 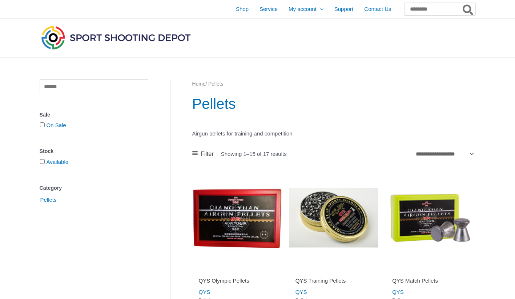 What do you see at coordinates (431, 280) in the screenshot?
I see `h2: QYS Match Pellets` at bounding box center [431, 280].